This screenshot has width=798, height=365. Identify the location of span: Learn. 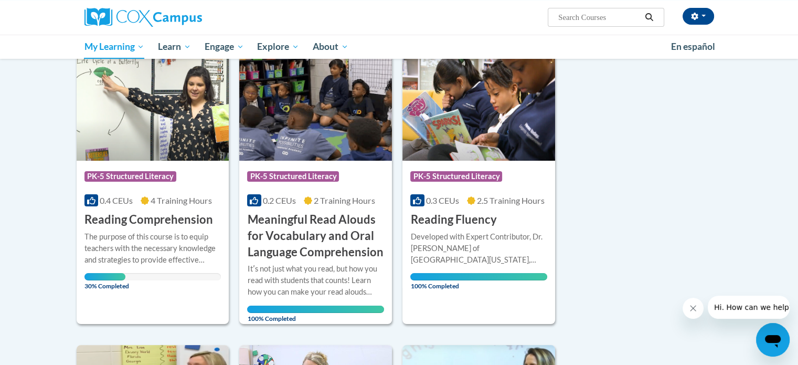
(174, 47).